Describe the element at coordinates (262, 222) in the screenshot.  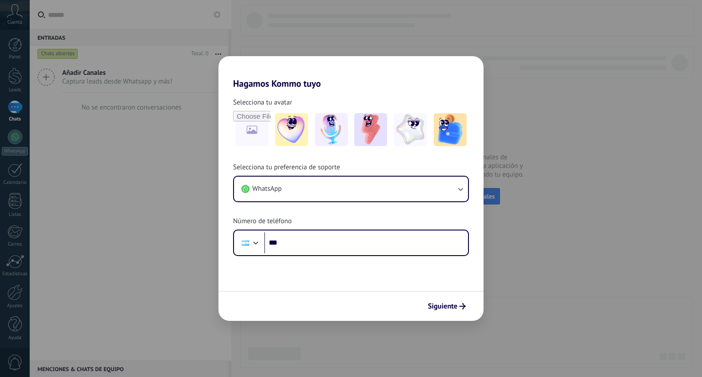
I see `span: Número de teléfono` at that location.